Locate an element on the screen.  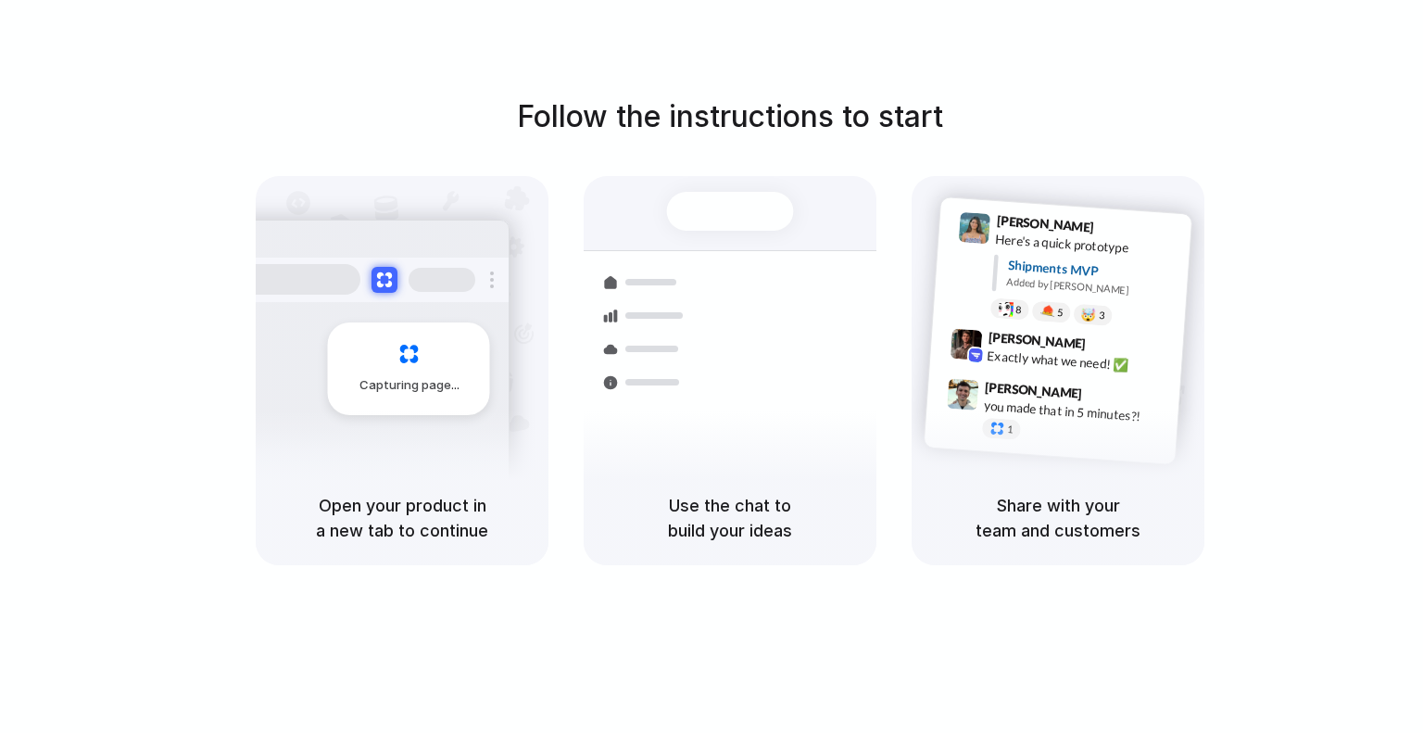
h5: Share with your team and customers is located at coordinates (1058, 518).